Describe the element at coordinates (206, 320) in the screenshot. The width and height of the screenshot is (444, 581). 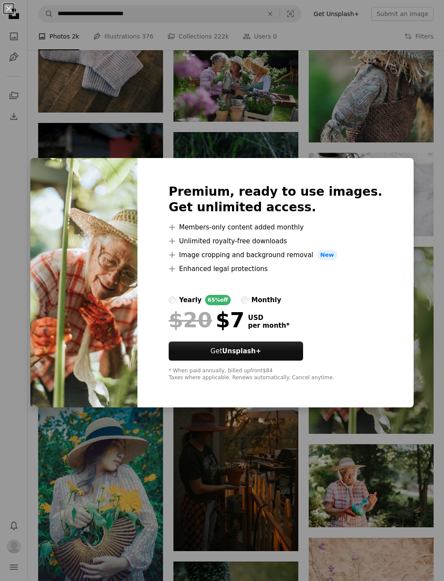
I see `div: $7` at that location.